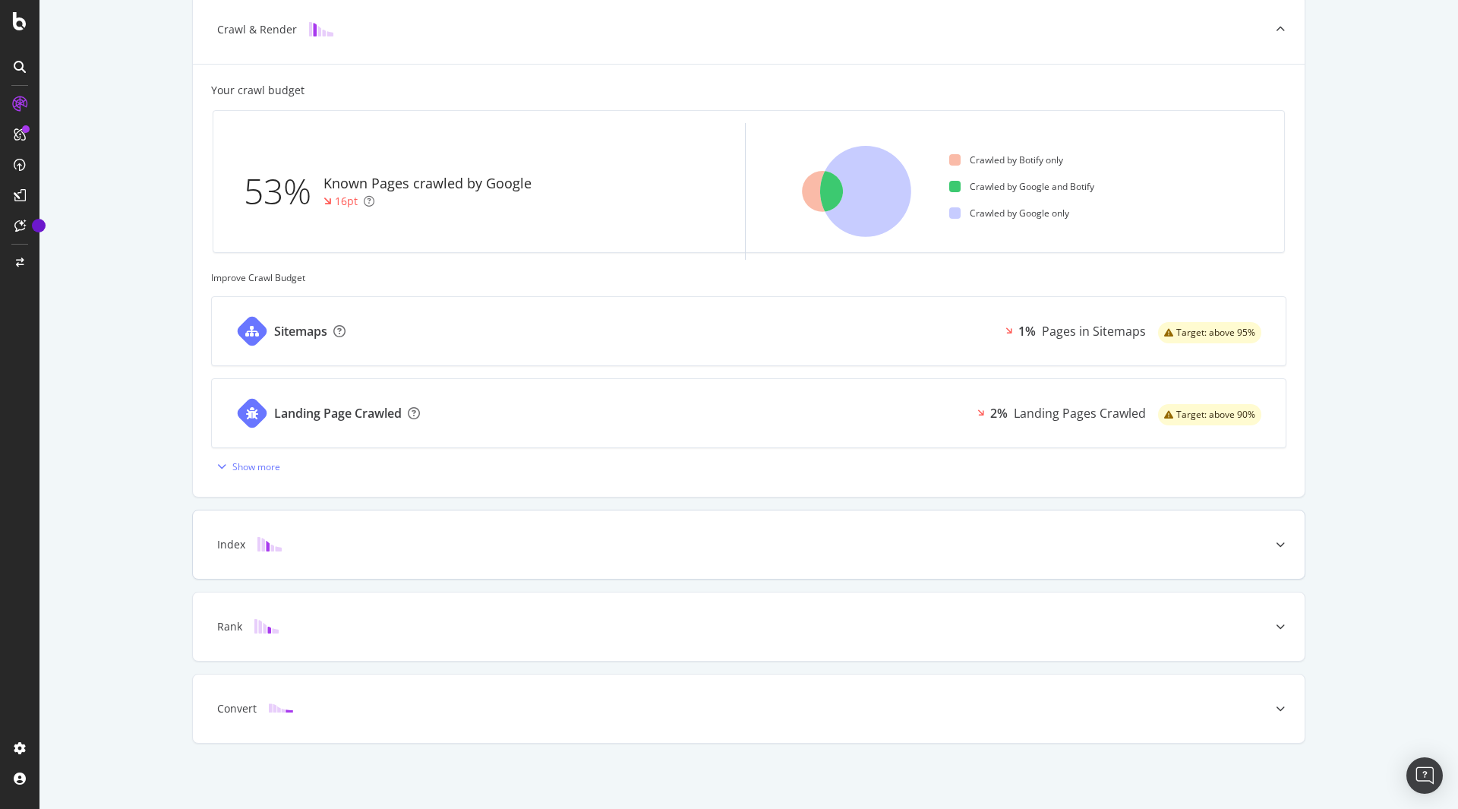  I want to click on div: 1%, so click(1027, 331).